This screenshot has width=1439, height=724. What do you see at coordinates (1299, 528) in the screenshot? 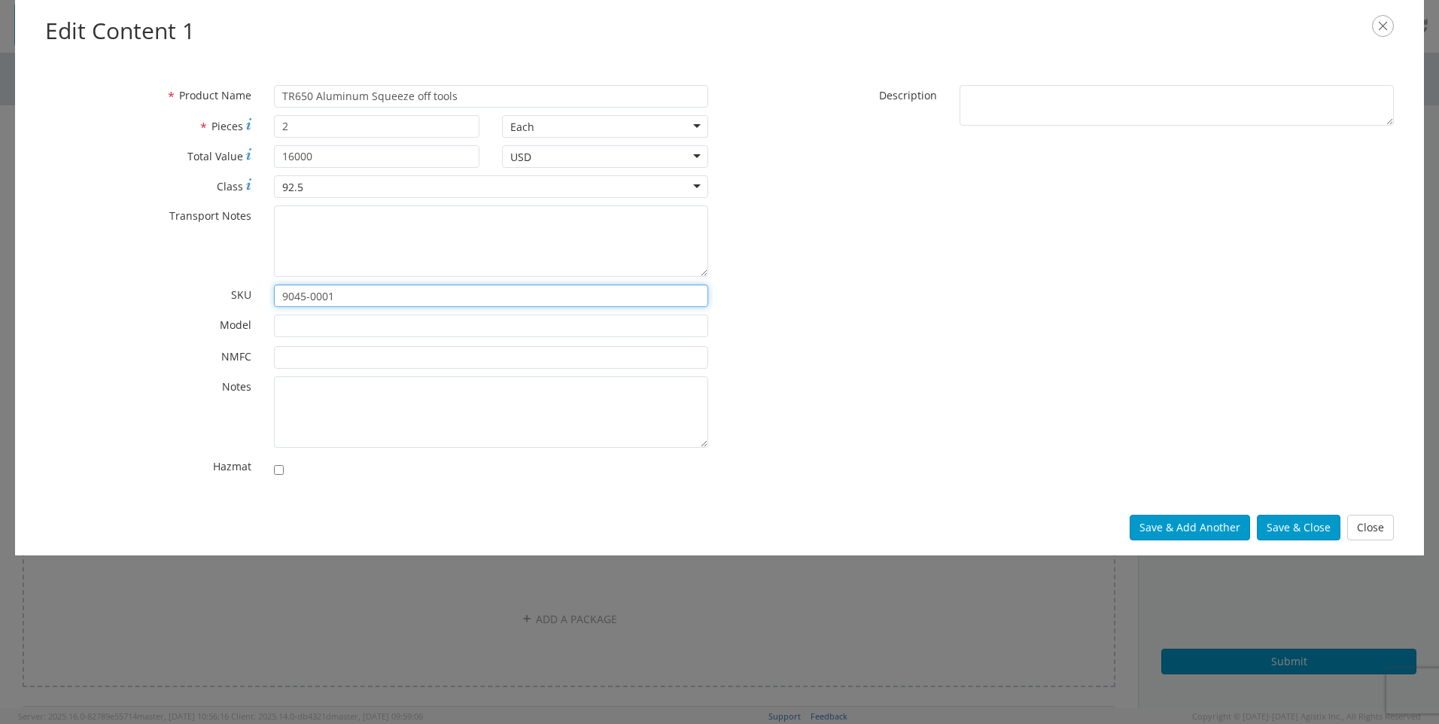
I see `button: Save & Close` at bounding box center [1299, 528].